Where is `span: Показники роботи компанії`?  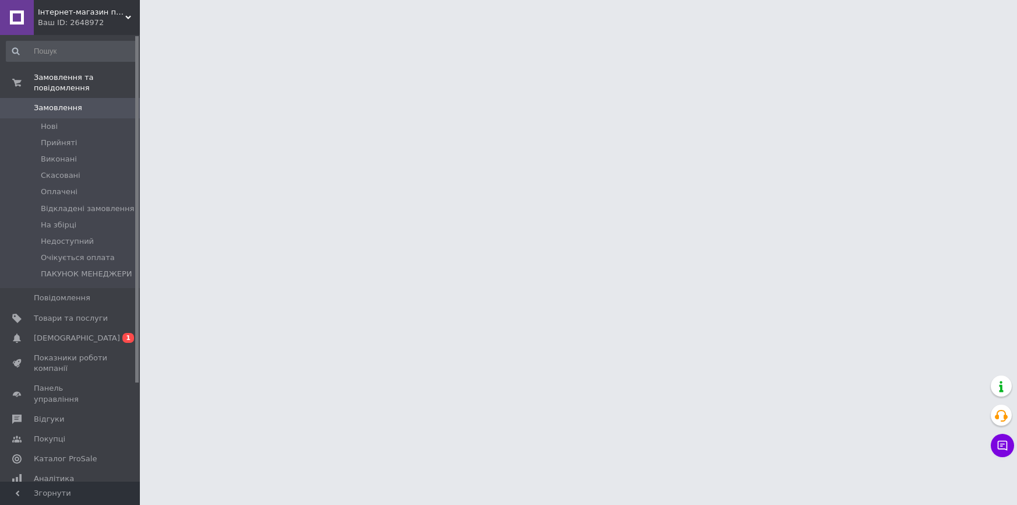 span: Показники роботи компанії is located at coordinates (70, 363).